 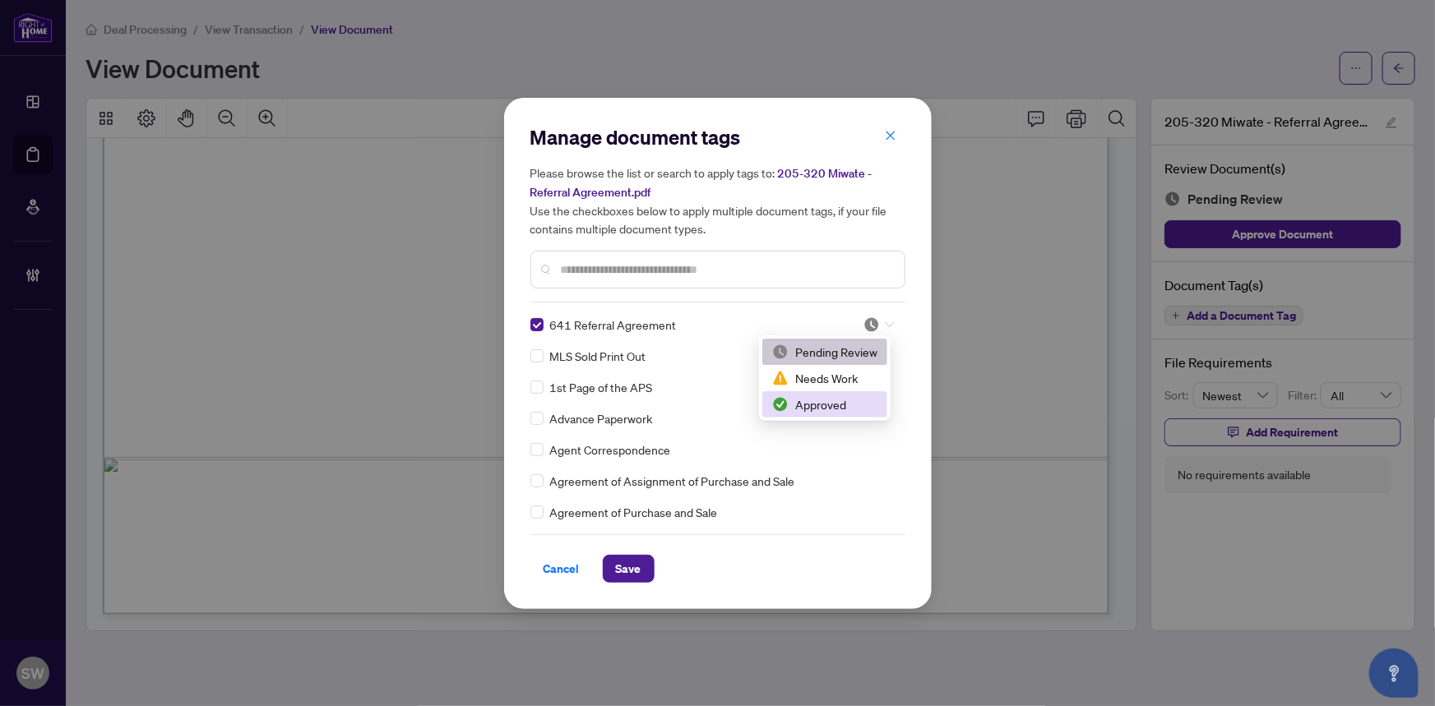 What do you see at coordinates (701, 183) in the screenshot?
I see `span: 205-320 Miwate - Referral Agreement.pdf` at bounding box center [701, 183].